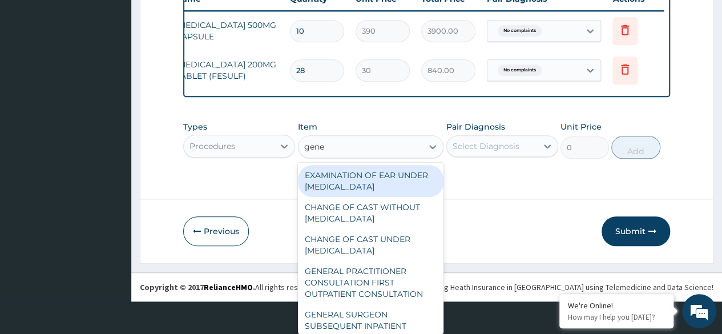 The width and height of the screenshot is (722, 334). What do you see at coordinates (307, 127) in the screenshot?
I see `label: Item` at bounding box center [307, 127].